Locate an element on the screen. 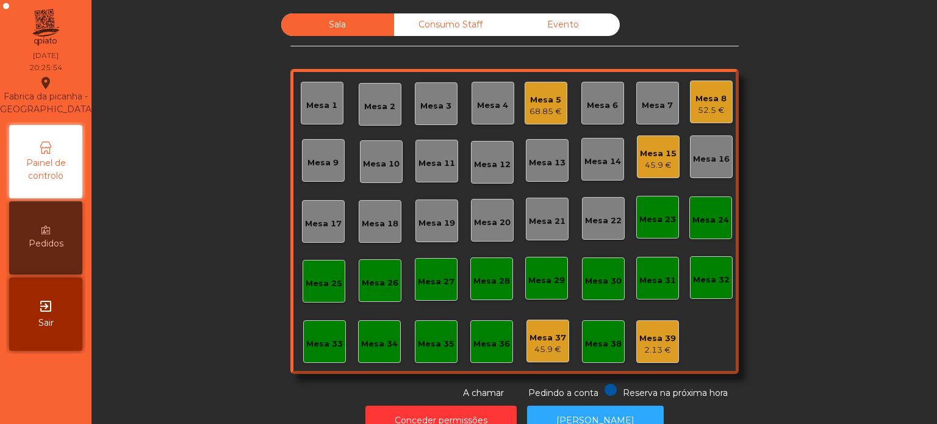 This screenshot has height=424, width=937. span: Sair is located at coordinates (46, 323).